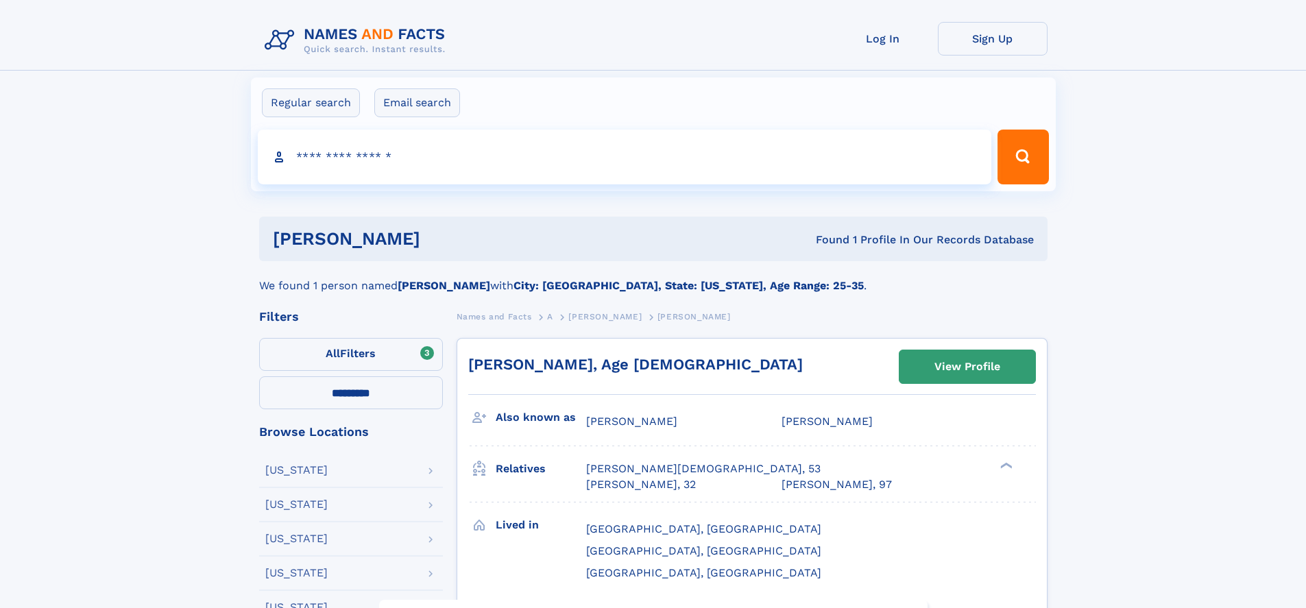  Describe the element at coordinates (541, 469) in the screenshot. I see `h3: Relatives` at that location.